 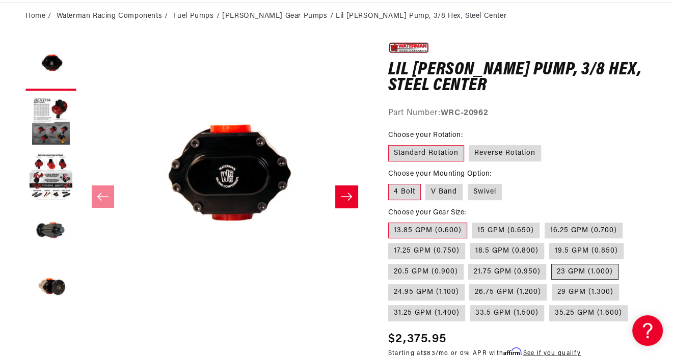 I want to click on span: $2,375.95, so click(x=417, y=339).